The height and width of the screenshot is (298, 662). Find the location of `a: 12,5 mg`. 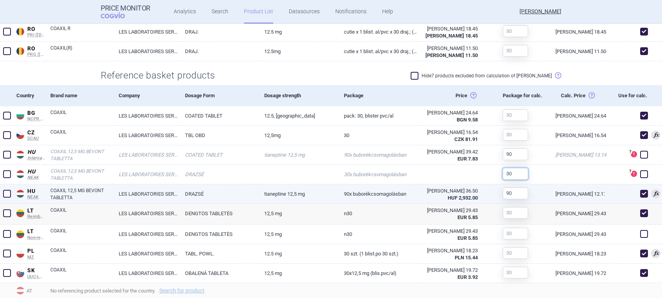

a: 12,5 mg is located at coordinates (298, 273).